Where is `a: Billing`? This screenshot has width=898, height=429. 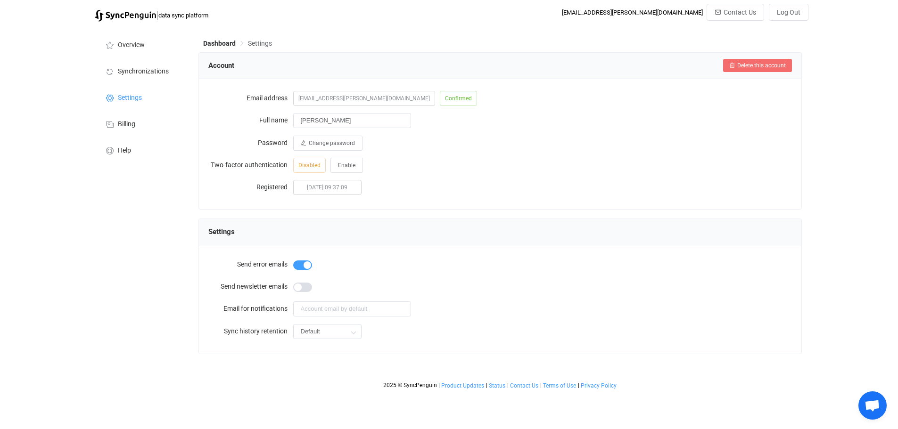
a: Billing is located at coordinates (142, 124).